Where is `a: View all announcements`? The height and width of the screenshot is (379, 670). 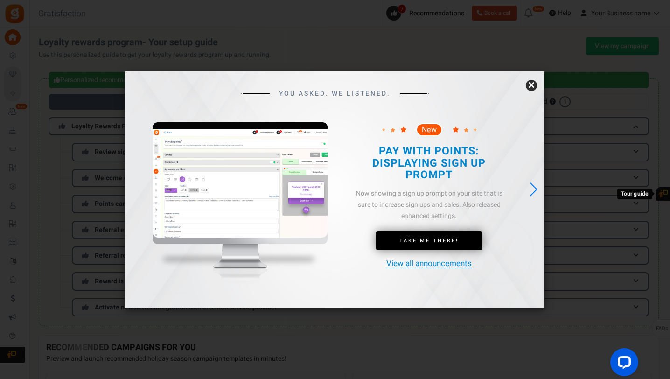
a: View all announcements is located at coordinates (429, 263).